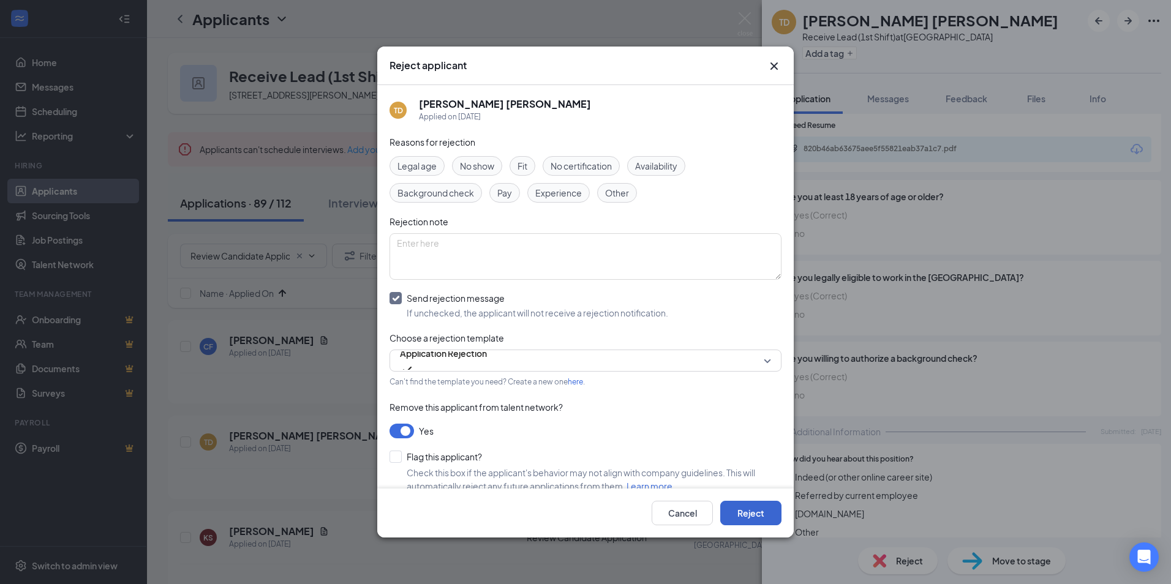 This screenshot has width=1171, height=584. Describe the element at coordinates (774, 66) in the screenshot. I see `button: Close` at that location.